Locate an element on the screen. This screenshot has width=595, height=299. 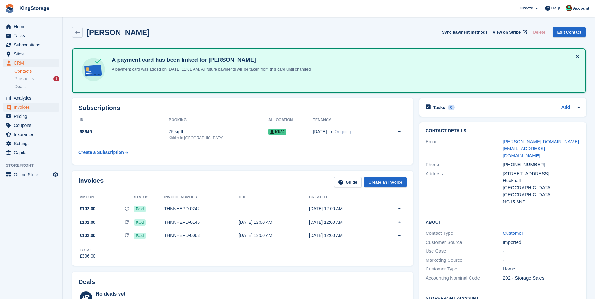
th: Booking is located at coordinates (219, 120).